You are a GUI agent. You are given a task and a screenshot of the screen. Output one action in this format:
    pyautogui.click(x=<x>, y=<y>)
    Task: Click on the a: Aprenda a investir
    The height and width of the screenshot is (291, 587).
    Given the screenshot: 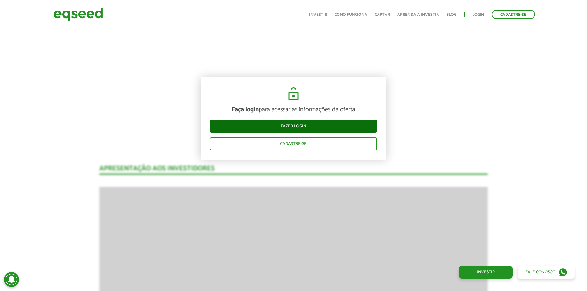 What is the action you would take?
    pyautogui.click(x=418, y=15)
    